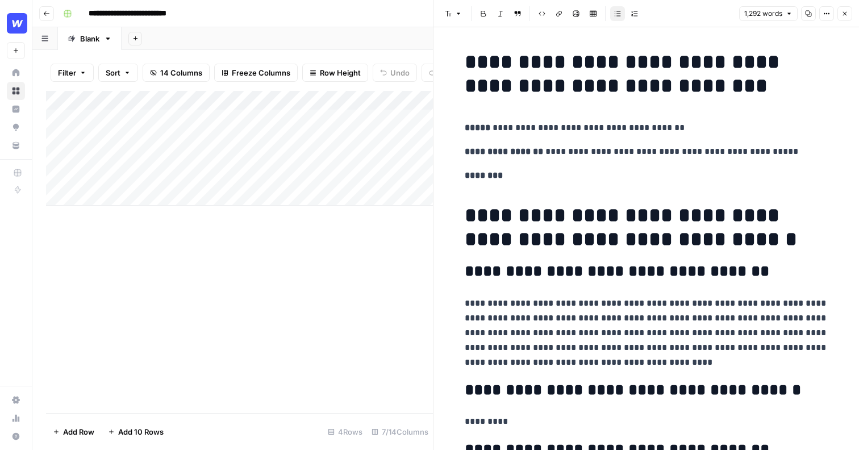  What do you see at coordinates (16, 73) in the screenshot?
I see `a: Home` at bounding box center [16, 73].